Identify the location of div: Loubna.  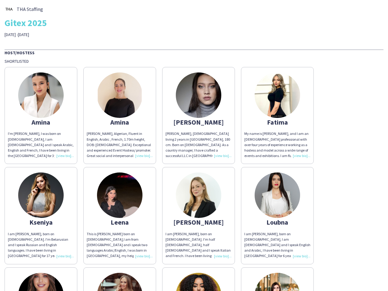
(277, 222).